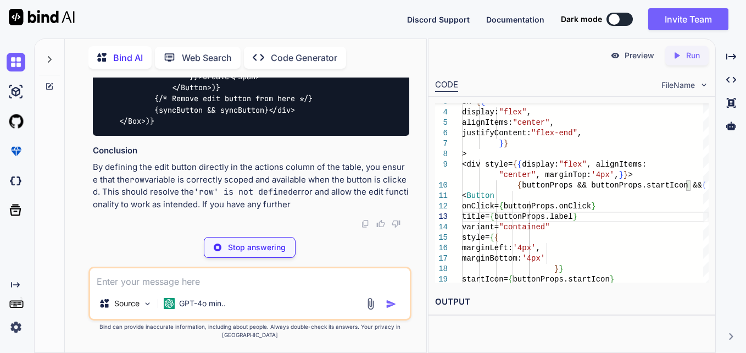 The image size is (746, 353). I want to click on code: row, so click(137, 180).